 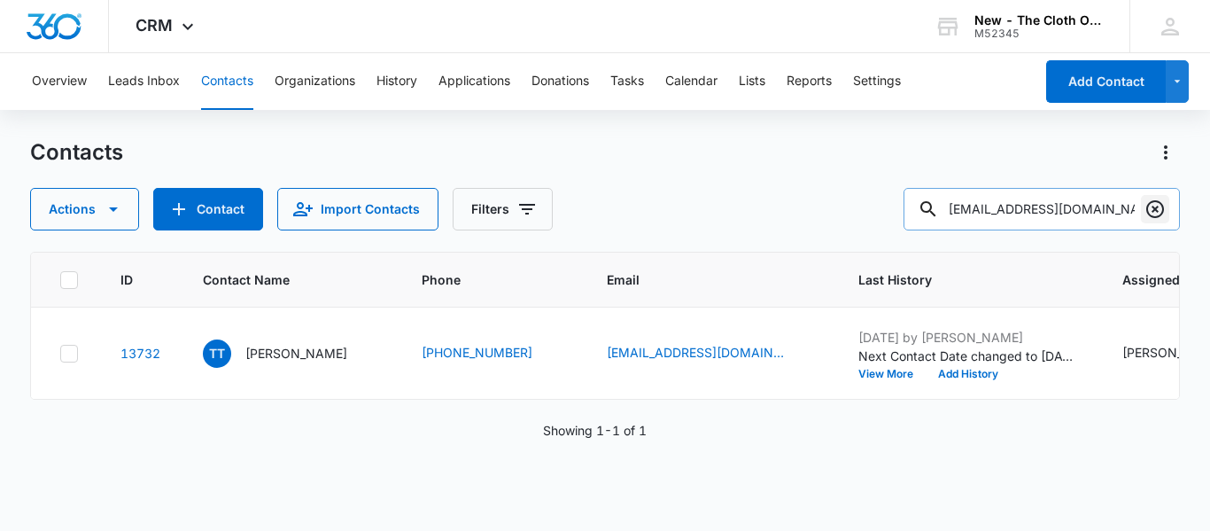 What do you see at coordinates (474, 82) in the screenshot?
I see `button: Applications` at bounding box center [474, 82].